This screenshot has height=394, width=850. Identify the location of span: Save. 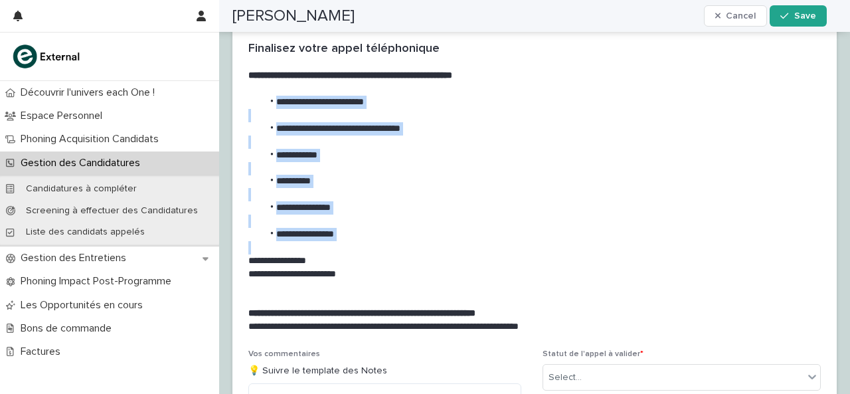
(805, 16).